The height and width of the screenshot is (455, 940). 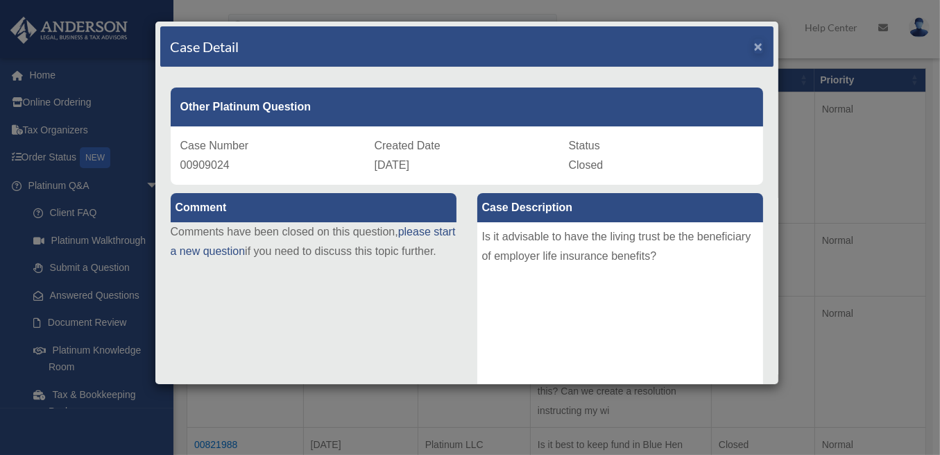 I want to click on span: Created Date, so click(x=407, y=145).